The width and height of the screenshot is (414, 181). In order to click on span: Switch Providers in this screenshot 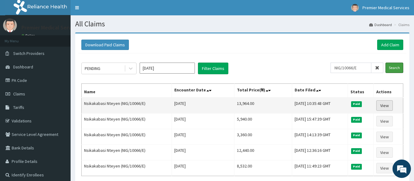, I will do `click(29, 53)`.